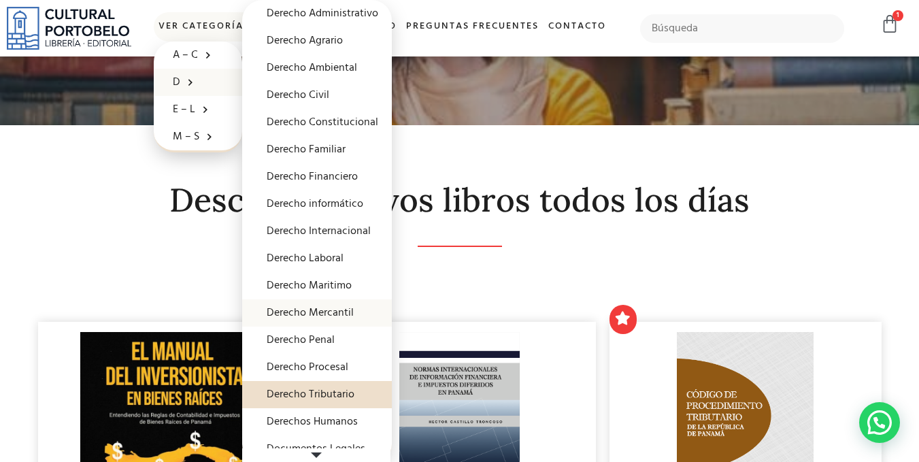 This screenshot has width=919, height=462. Describe the element at coordinates (317, 122) in the screenshot. I see `a: Derecho Constitucional` at that location.